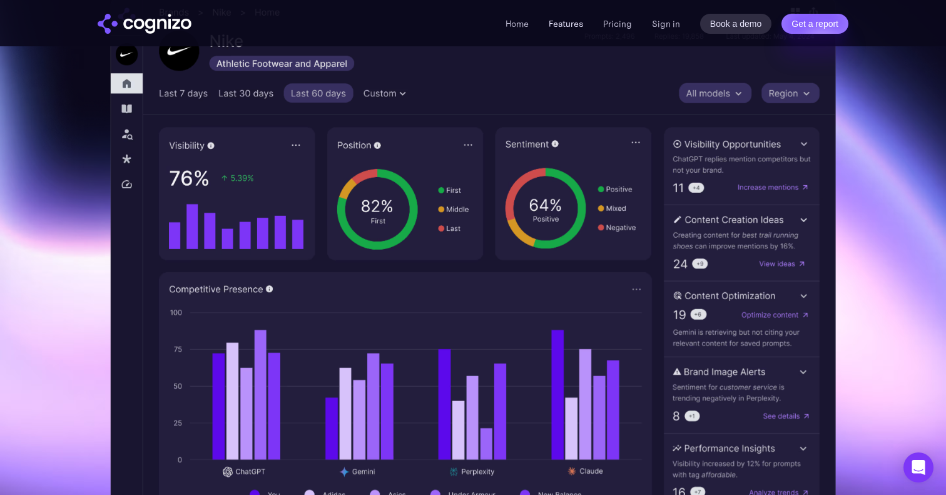  What do you see at coordinates (145, 24) in the screenshot?
I see `a: home` at bounding box center [145, 24].